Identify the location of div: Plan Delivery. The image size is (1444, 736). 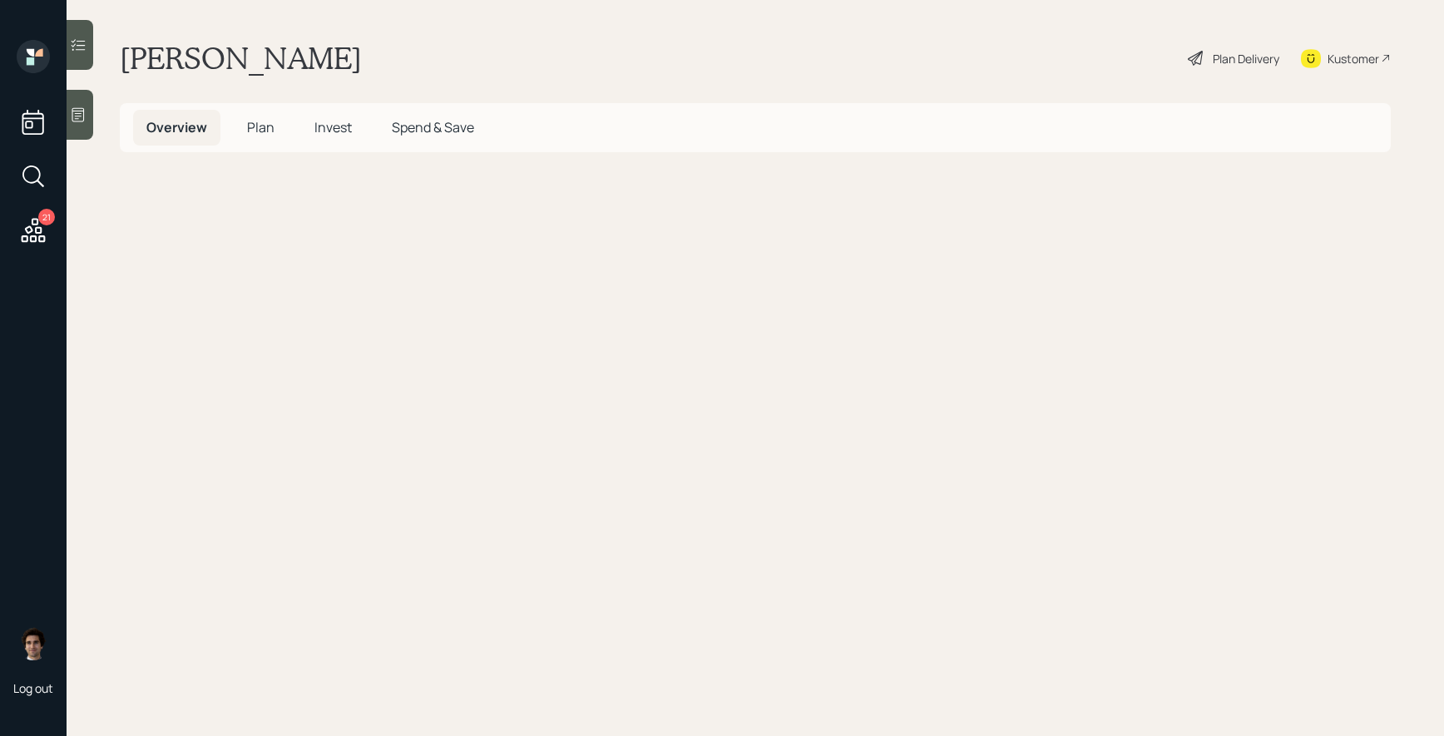
(1246, 58).